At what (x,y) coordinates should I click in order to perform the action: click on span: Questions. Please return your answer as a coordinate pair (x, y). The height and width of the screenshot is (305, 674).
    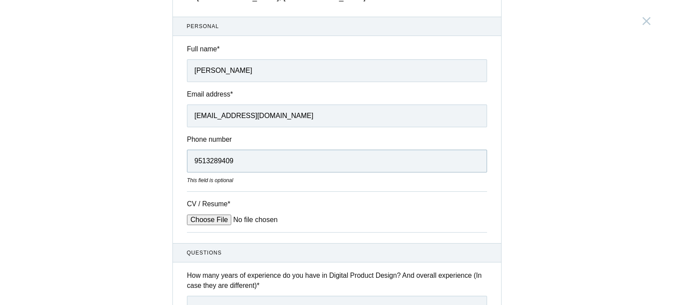
    Looking at the image, I should click on (337, 253).